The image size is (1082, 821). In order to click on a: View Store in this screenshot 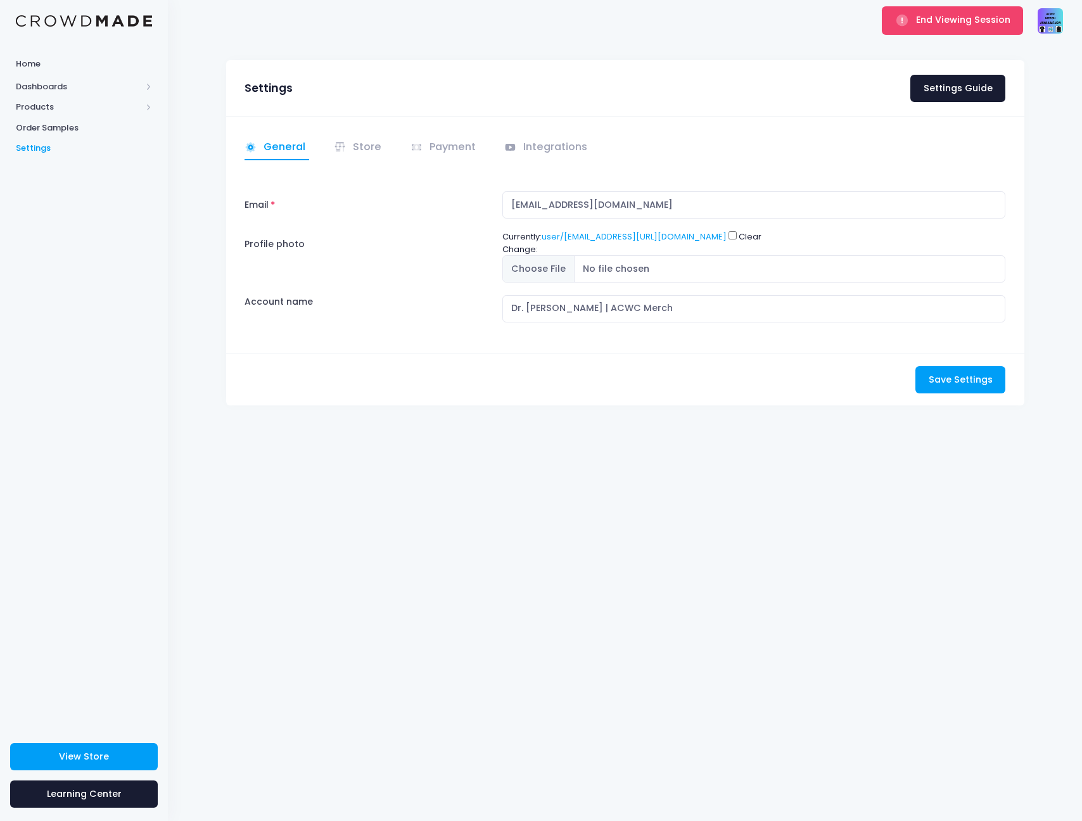, I will do `click(84, 757)`.